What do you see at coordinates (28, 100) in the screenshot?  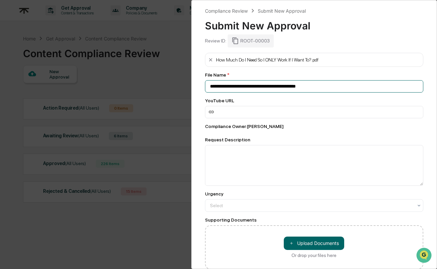 I see `span: Data Lookup` at bounding box center [28, 100].